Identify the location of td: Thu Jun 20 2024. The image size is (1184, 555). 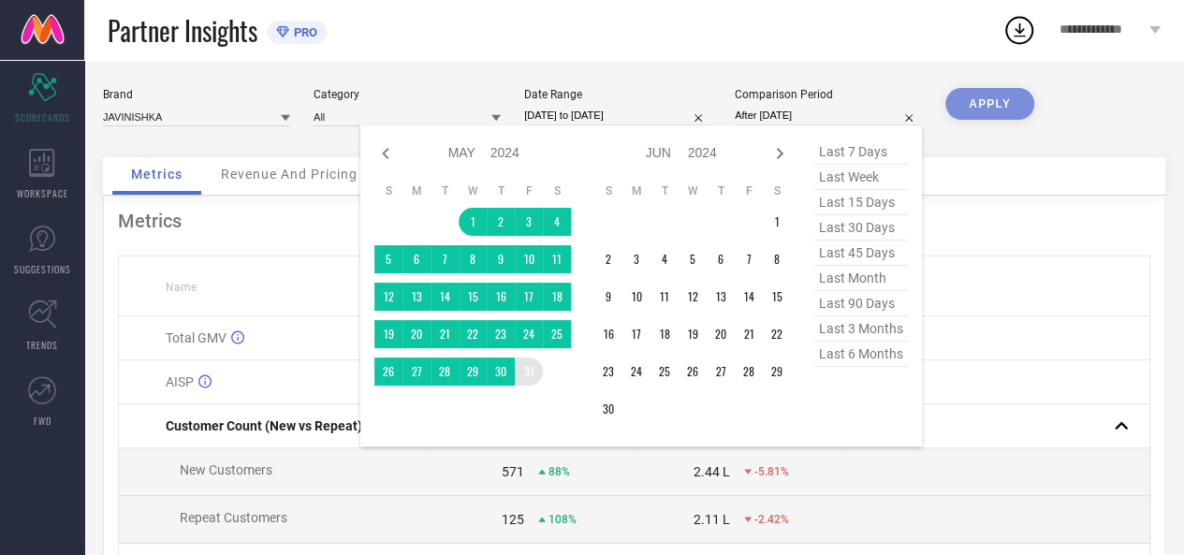
(721, 334).